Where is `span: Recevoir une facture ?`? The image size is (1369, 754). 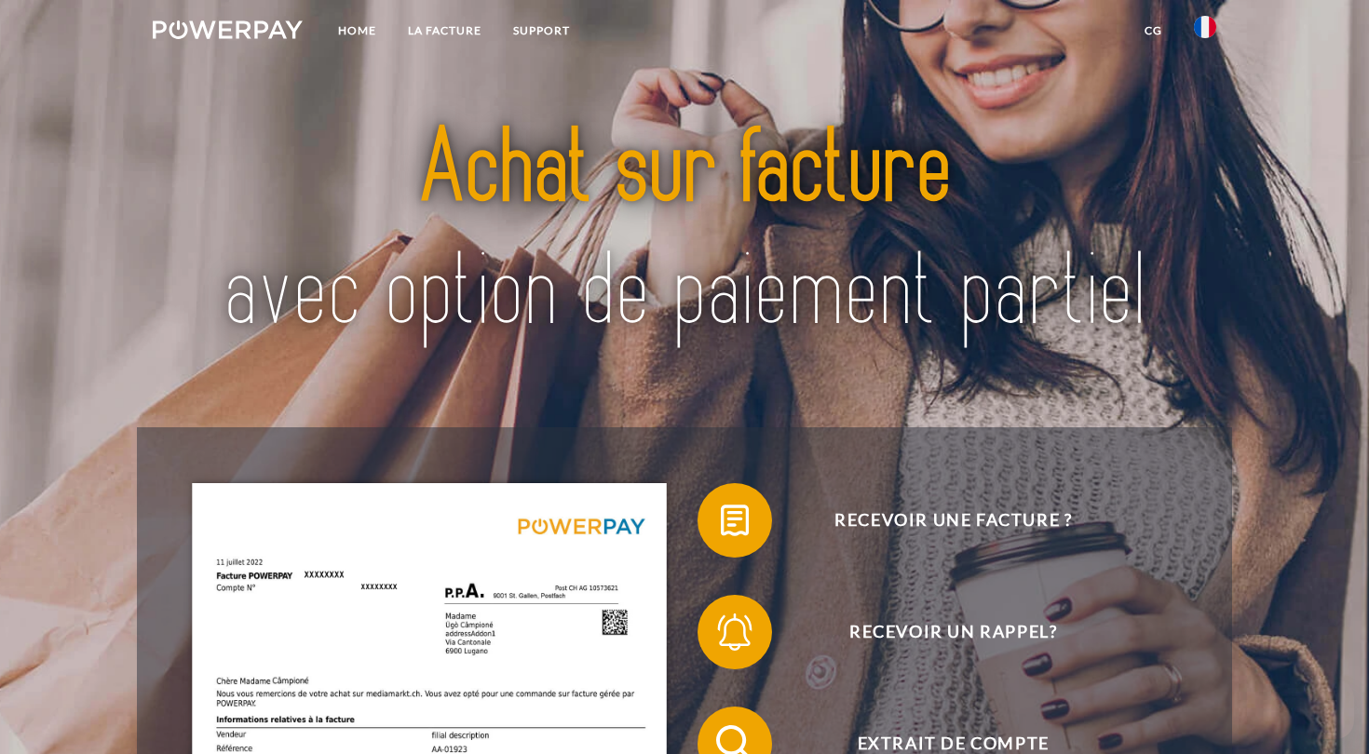 span: Recevoir une facture ? is located at coordinates (954, 521).